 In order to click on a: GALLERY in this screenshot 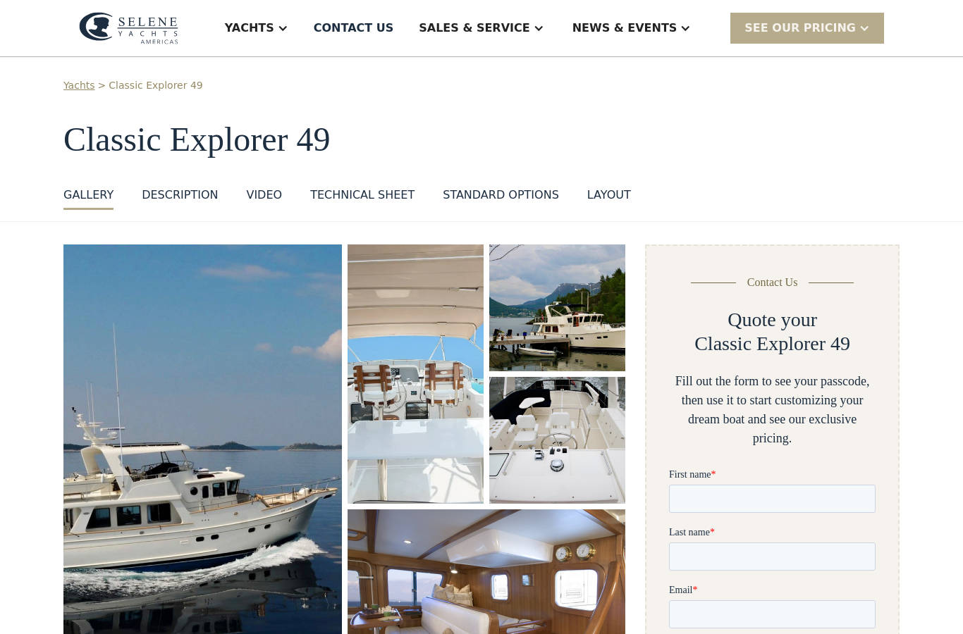, I will do `click(88, 198)`.